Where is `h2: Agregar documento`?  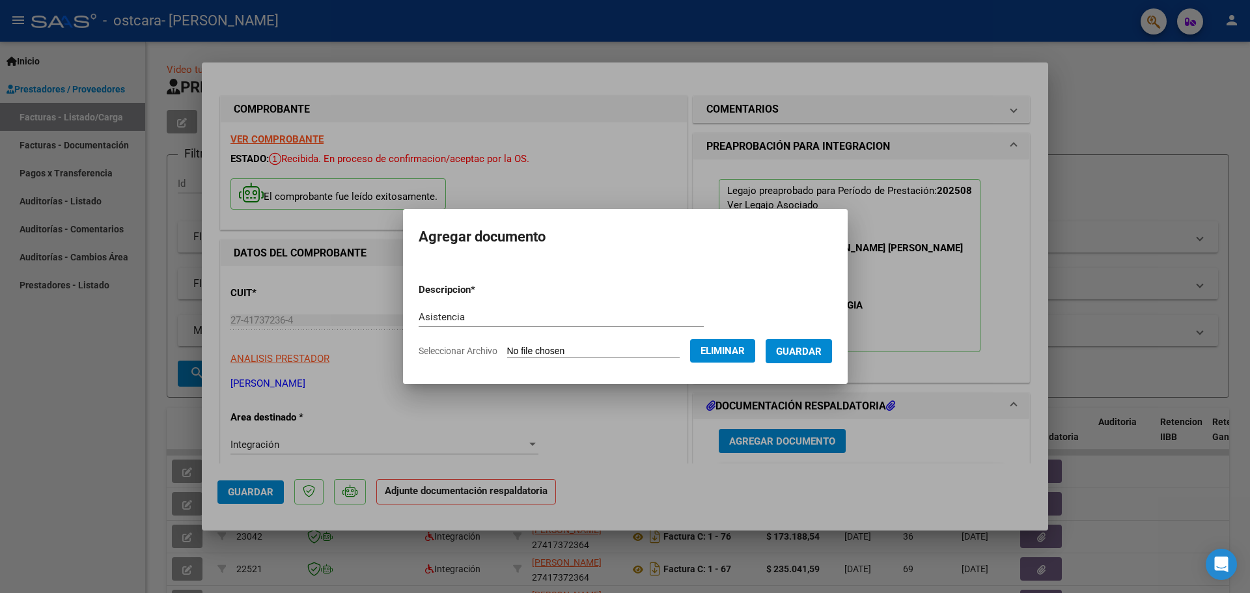
h2: Agregar documento is located at coordinates (625, 237).